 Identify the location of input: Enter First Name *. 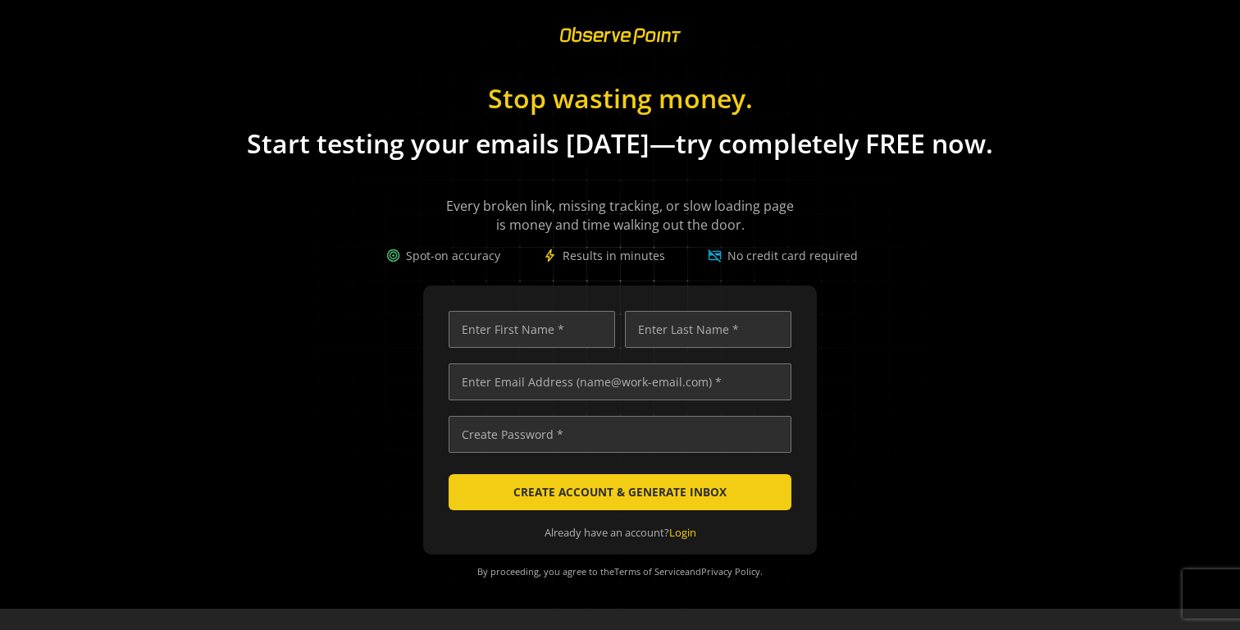
(532, 329).